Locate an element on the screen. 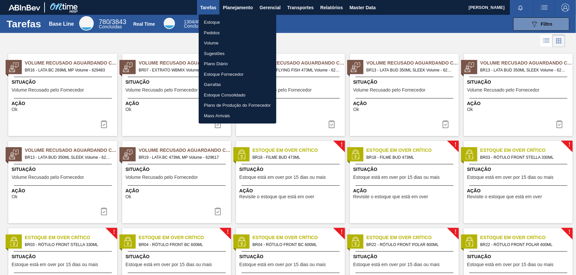 The image size is (576, 275). li: Plano Diário is located at coordinates (237, 64).